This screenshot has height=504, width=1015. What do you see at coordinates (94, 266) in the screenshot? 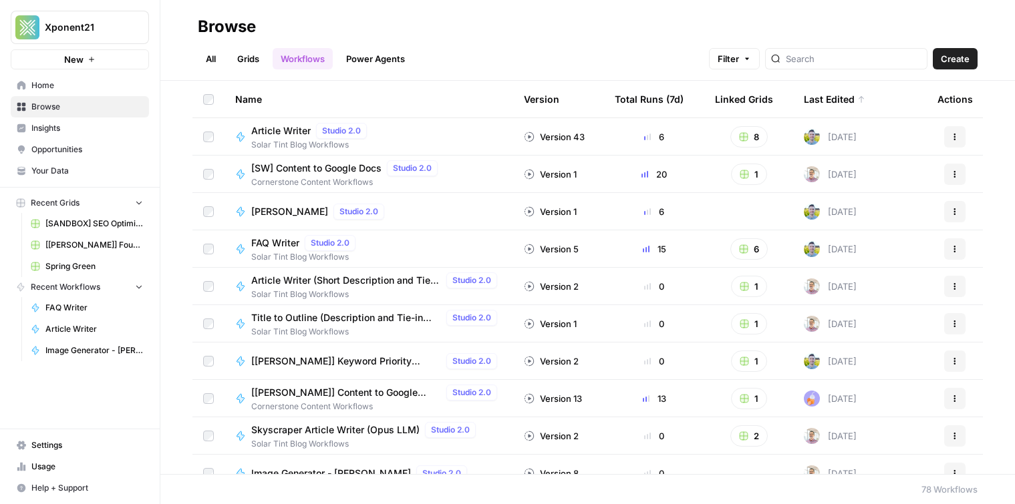
I see `span: Spring Green` at bounding box center [94, 266].